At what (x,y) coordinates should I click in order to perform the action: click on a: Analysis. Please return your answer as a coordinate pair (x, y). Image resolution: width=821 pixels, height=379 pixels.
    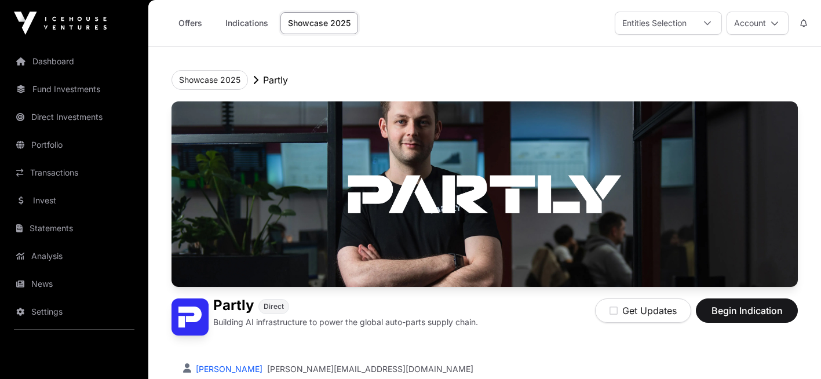
    Looking at the image, I should click on (74, 256).